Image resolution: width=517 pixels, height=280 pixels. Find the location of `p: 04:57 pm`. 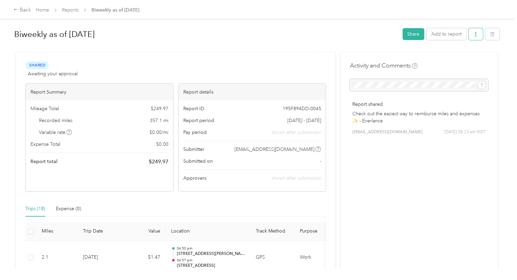

p: 04:57 pm is located at coordinates (211, 260).